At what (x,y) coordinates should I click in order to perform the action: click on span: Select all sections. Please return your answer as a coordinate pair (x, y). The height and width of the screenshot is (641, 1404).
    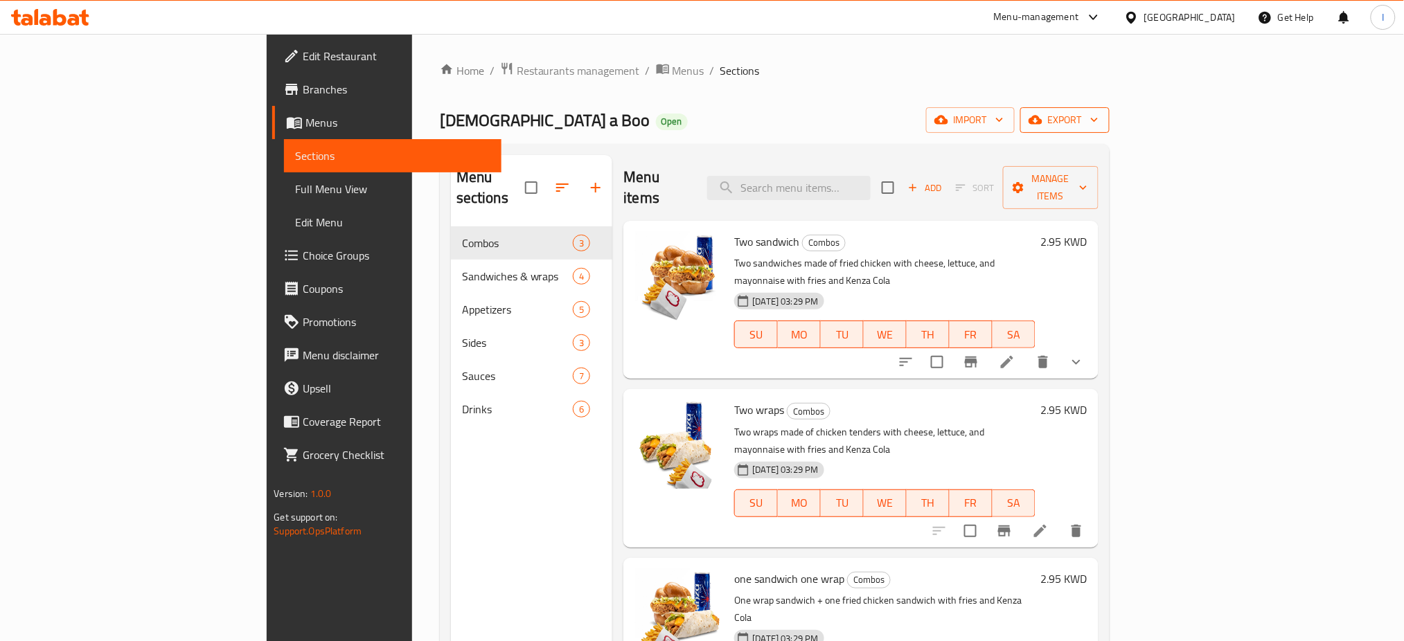
    Looking at the image, I should click on (531, 188).